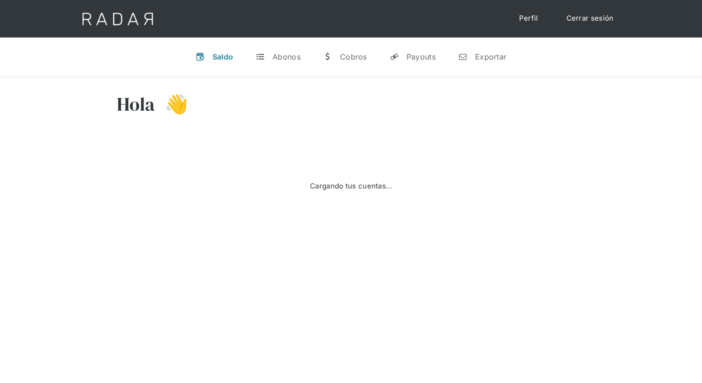  I want to click on div: y, so click(394, 57).